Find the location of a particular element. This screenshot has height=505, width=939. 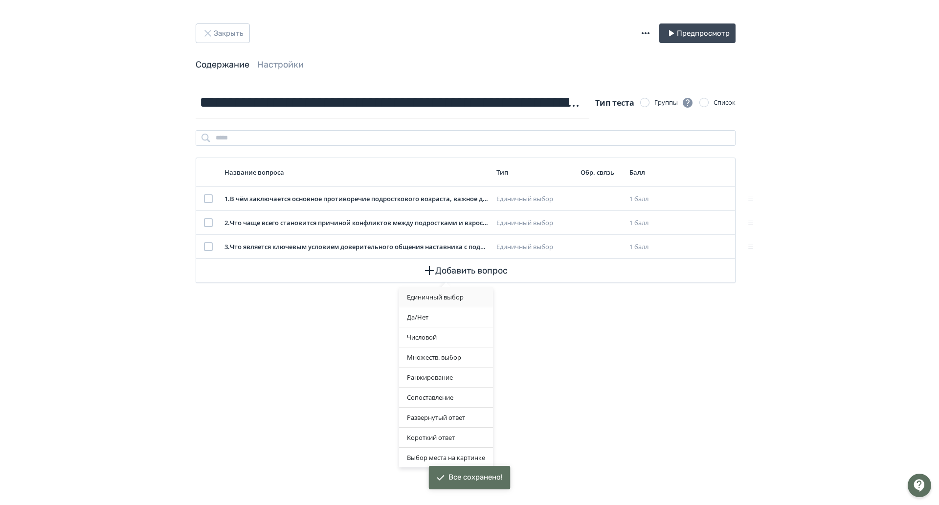

div: Выбор места на картинке is located at coordinates (446, 457).